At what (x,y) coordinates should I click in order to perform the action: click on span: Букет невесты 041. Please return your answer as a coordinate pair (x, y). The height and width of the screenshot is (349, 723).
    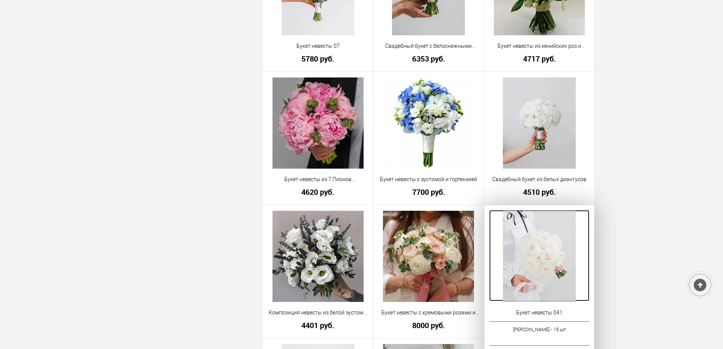
    Looking at the image, I should click on (539, 312).